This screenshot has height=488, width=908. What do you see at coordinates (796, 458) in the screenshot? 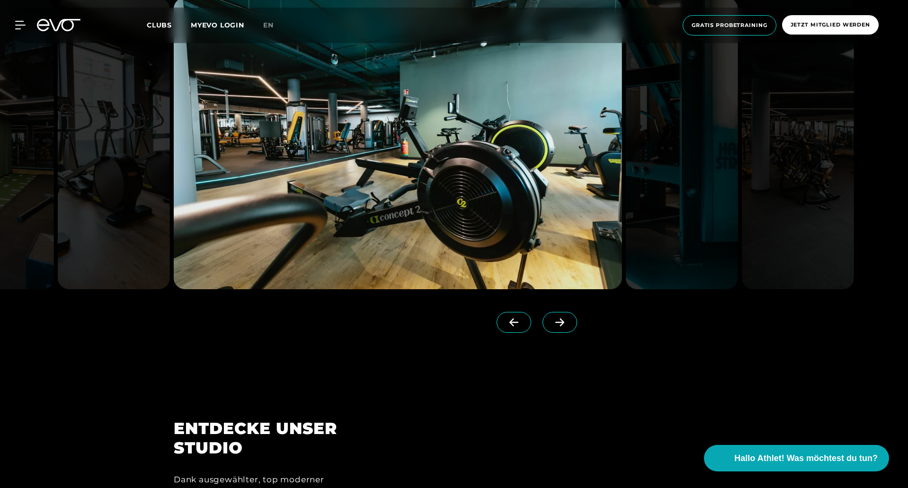
I see `button: Hallo Athlet! Was möchtest du tun?` at bounding box center [796, 458].